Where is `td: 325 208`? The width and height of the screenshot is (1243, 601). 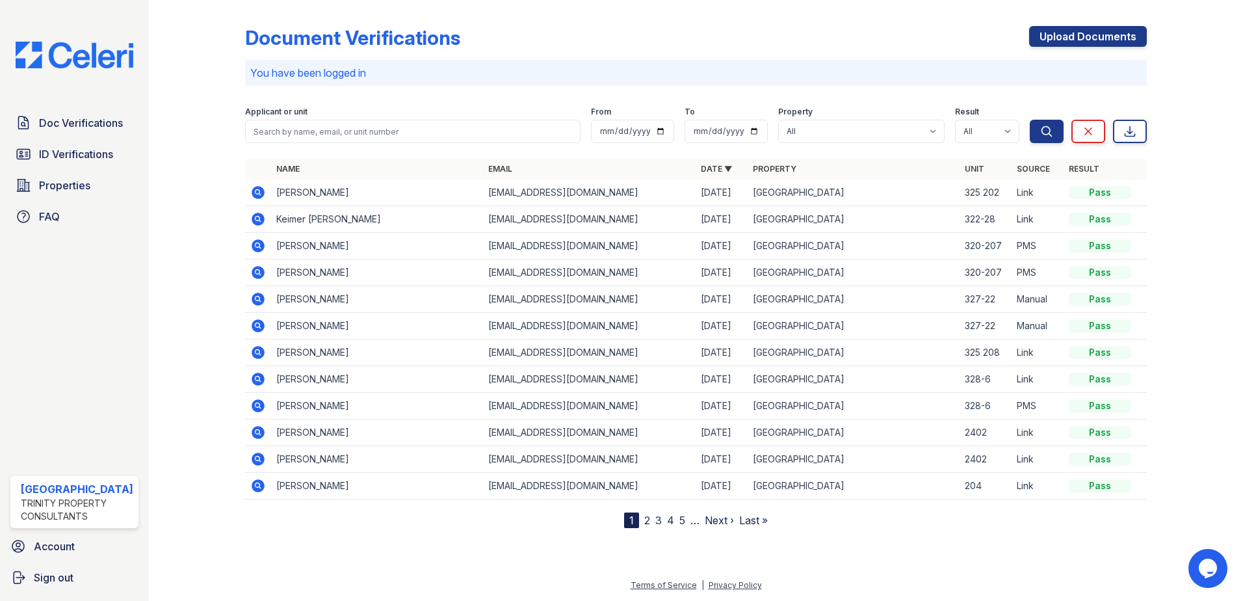 td: 325 208 is located at coordinates (986, 352).